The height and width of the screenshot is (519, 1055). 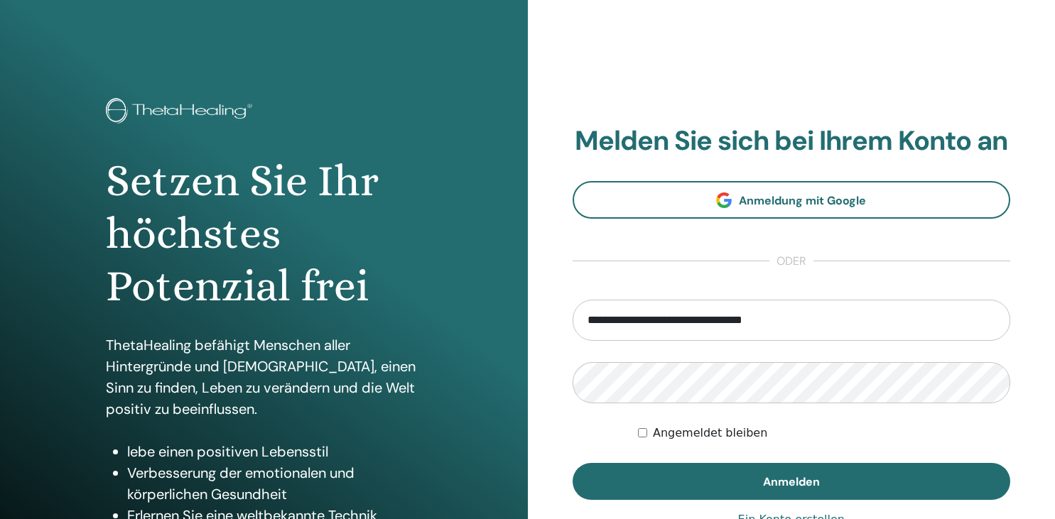 I want to click on a: Anmeldung mit Google, so click(x=791, y=200).